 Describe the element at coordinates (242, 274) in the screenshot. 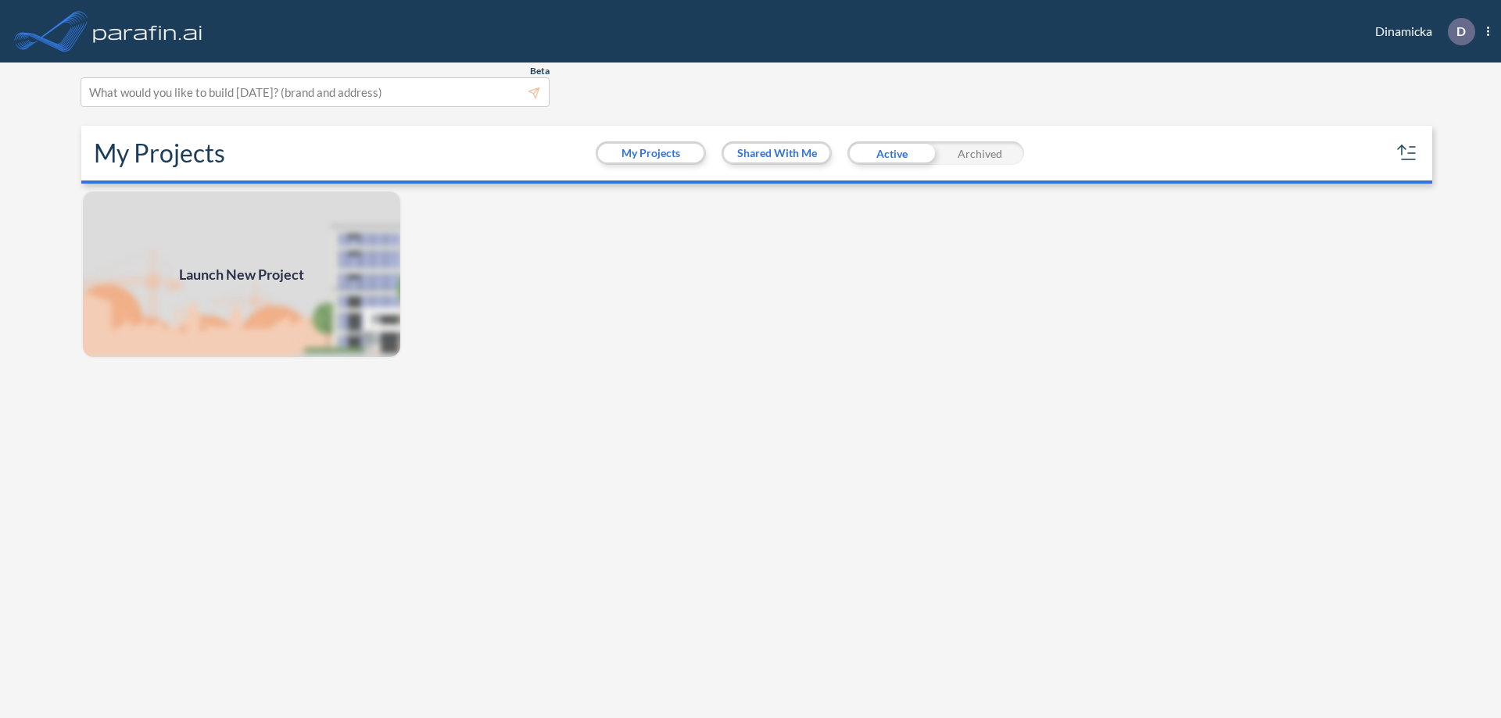

I see `img: add` at that location.